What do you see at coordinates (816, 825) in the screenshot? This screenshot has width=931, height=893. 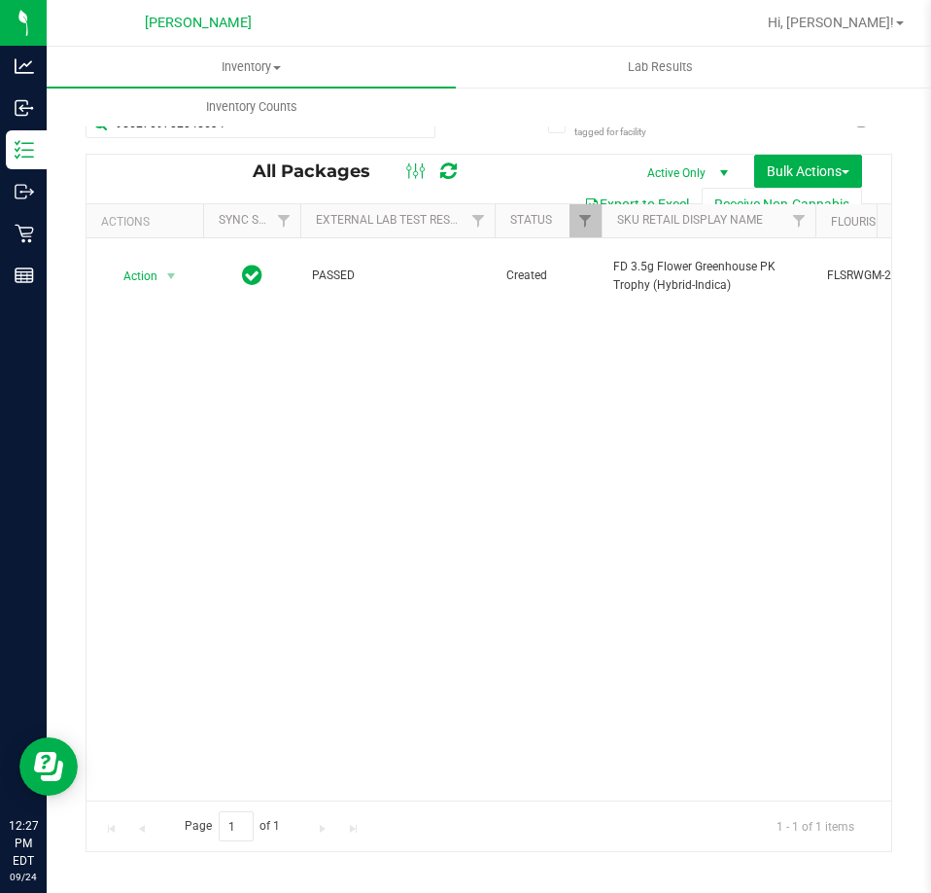 I see `span: 1 - 1 of 1 items` at bounding box center [816, 825].